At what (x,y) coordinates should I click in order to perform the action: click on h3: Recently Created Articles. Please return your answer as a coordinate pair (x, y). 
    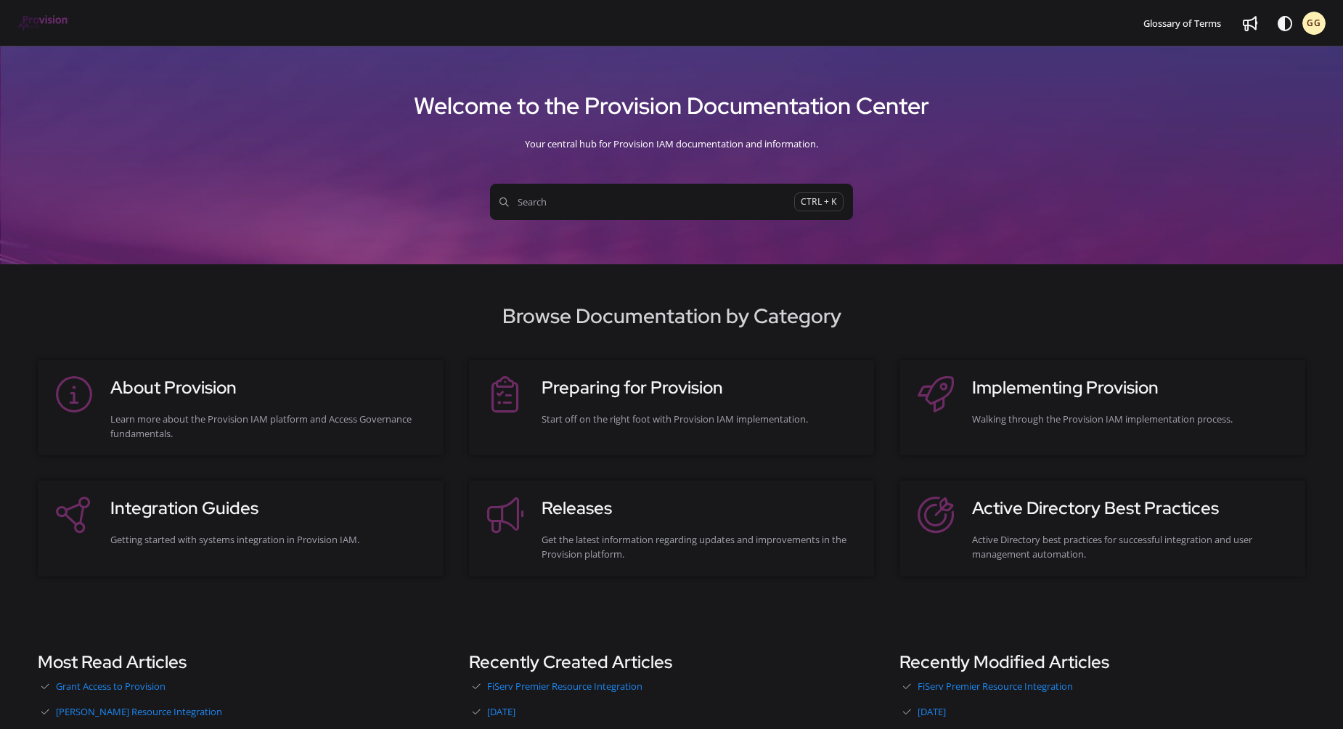
    Looking at the image, I should click on (672, 662).